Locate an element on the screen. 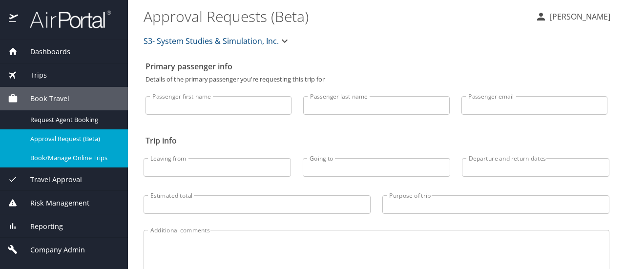 The image size is (625, 269). span: Book Travel is located at coordinates (43, 99).